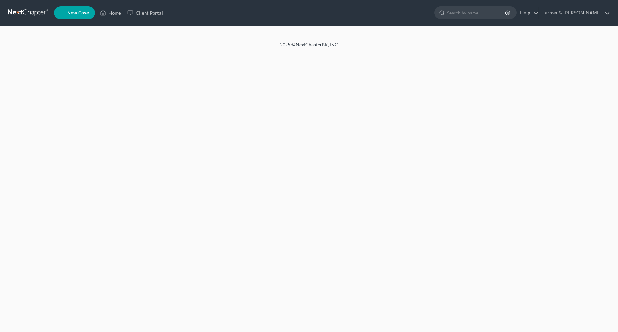 Image resolution: width=618 pixels, height=332 pixels. What do you see at coordinates (527, 13) in the screenshot?
I see `a: Help` at bounding box center [527, 13].